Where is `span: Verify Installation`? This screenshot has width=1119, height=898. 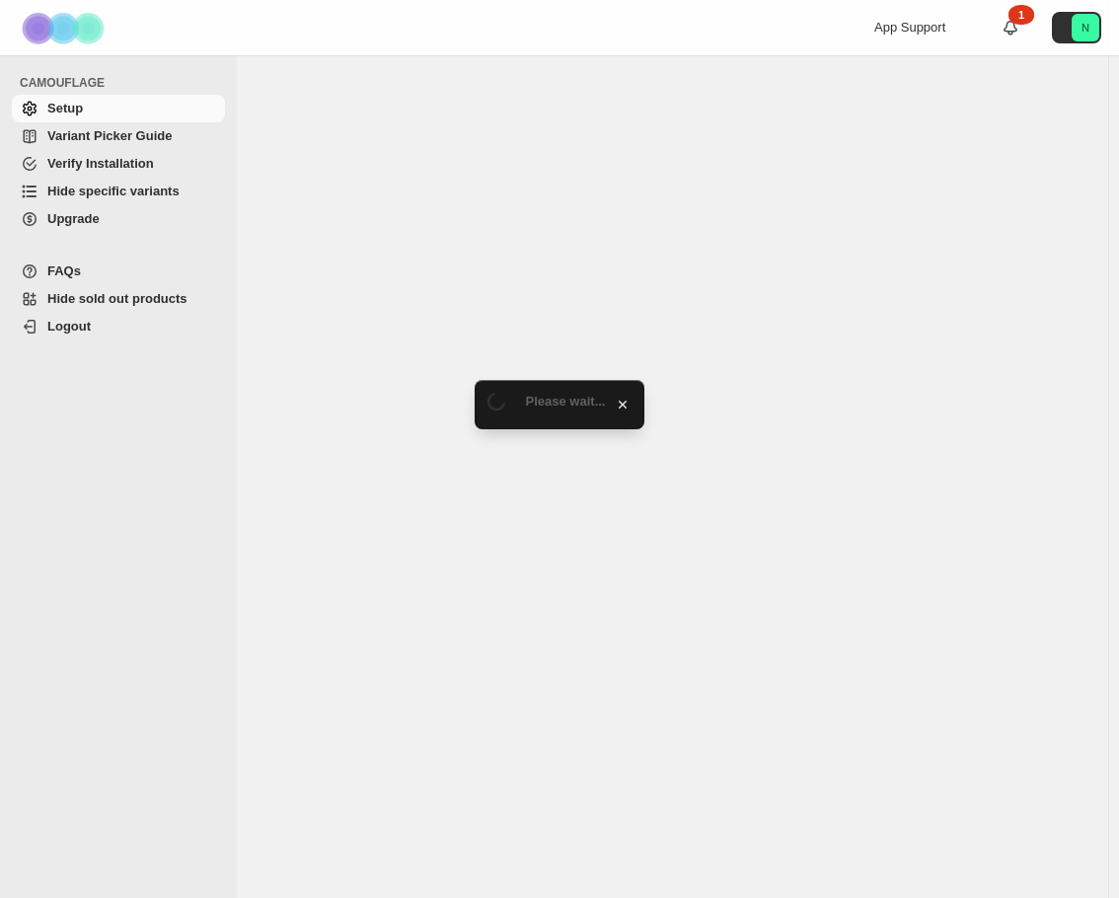 span: Verify Installation is located at coordinates (101, 163).